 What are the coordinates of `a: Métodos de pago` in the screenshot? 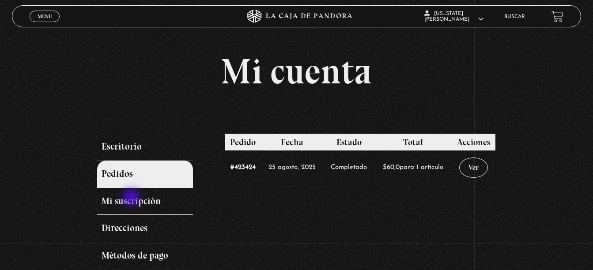 It's located at (145, 256).